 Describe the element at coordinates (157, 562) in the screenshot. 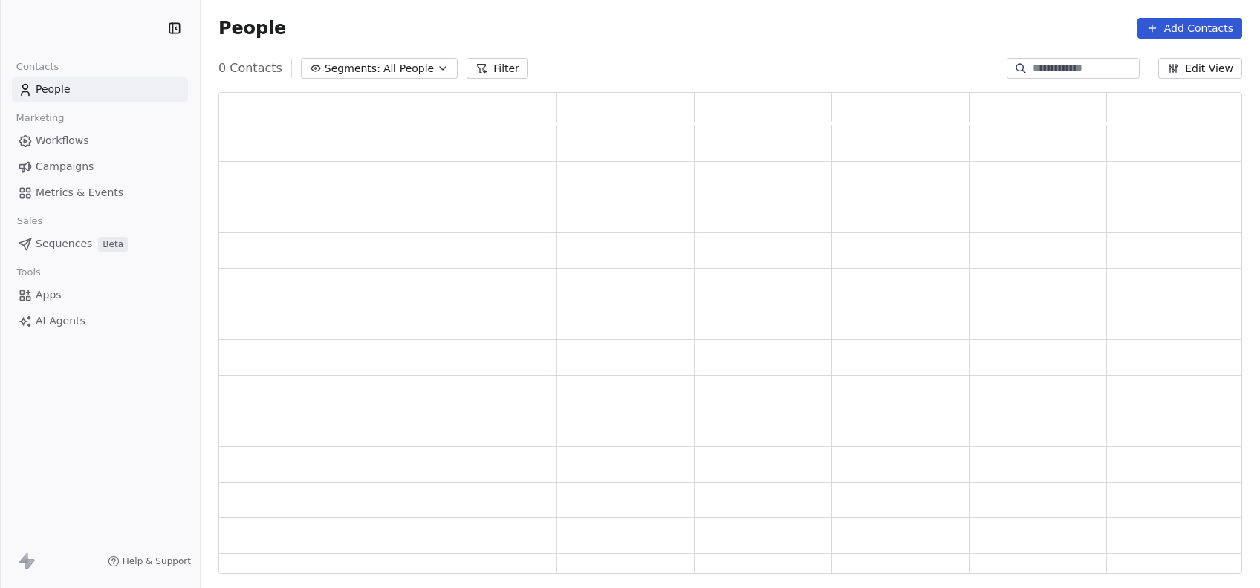

I see `span: Help & Support` at that location.